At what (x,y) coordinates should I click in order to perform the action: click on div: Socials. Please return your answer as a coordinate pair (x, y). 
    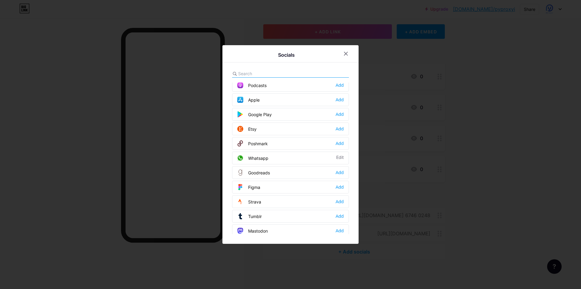
    Looking at the image, I should click on (286, 55).